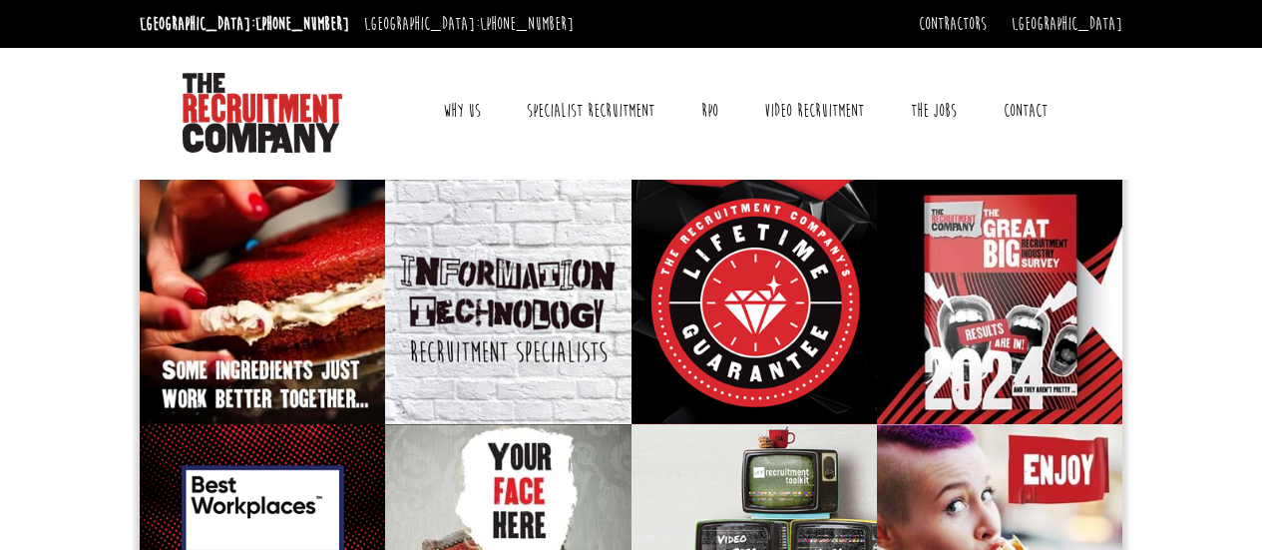 This screenshot has width=1262, height=550. I want to click on a: Video Recruitment, so click(814, 111).